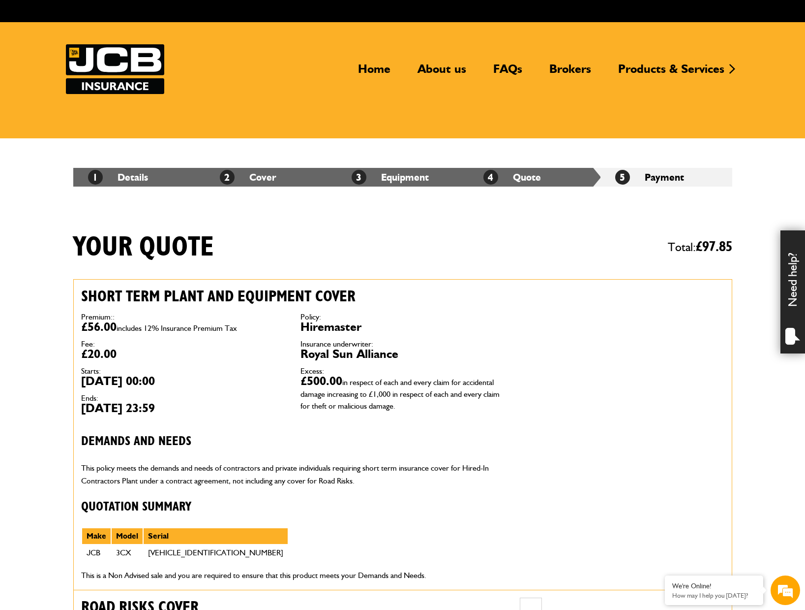  I want to click on dd: Royal Sun Alliance, so click(403, 354).